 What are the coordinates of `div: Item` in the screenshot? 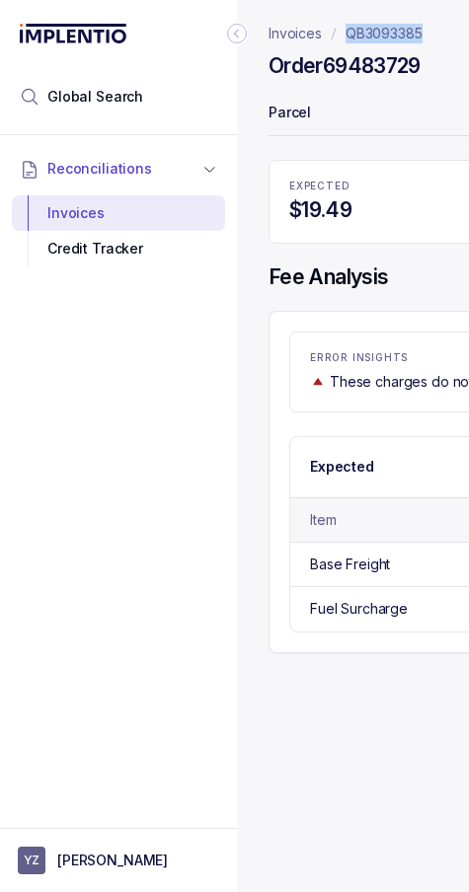 It's located at (323, 520).